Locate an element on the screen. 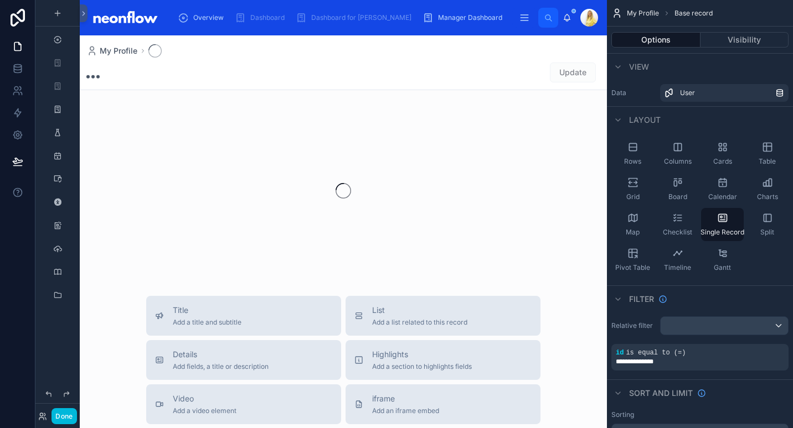 The width and height of the screenshot is (793, 428). span: Manager Dashboard is located at coordinates (470, 18).